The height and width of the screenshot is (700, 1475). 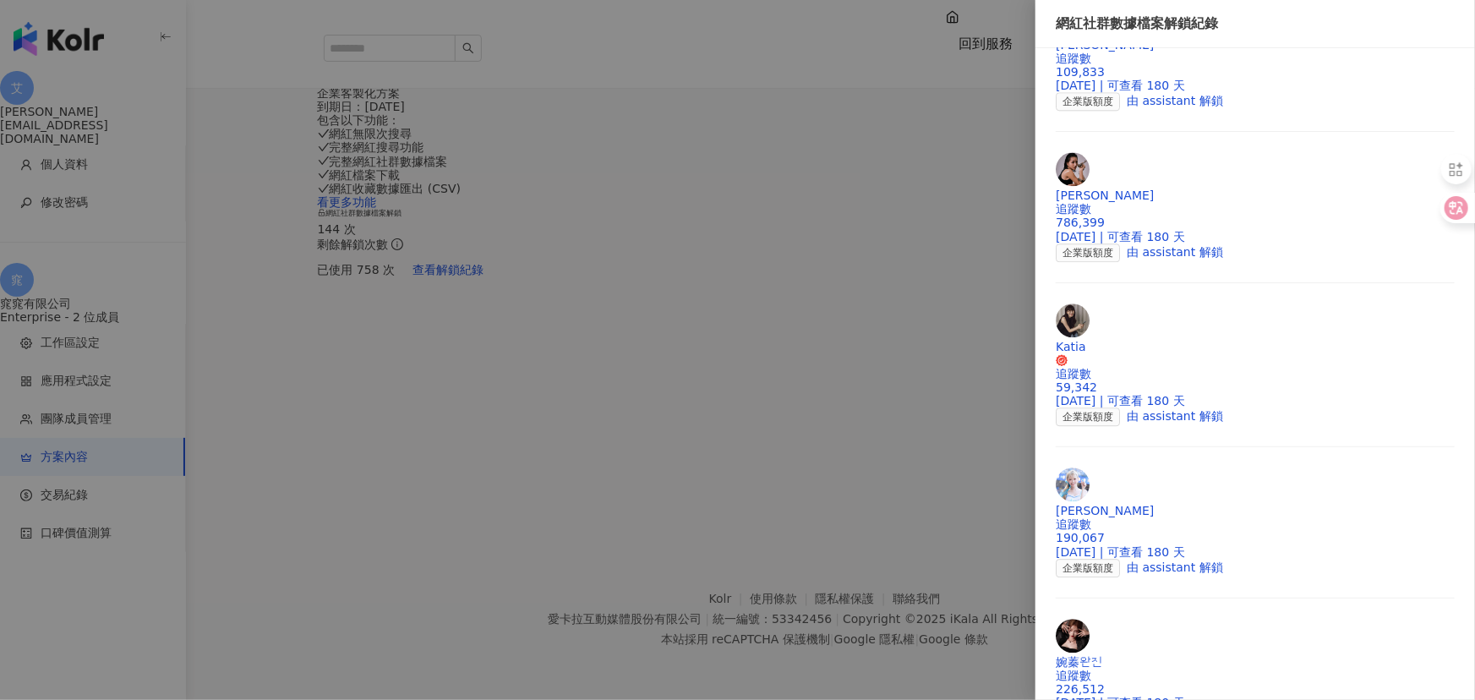 I want to click on div: 追蹤數 786,399, so click(x=1255, y=216).